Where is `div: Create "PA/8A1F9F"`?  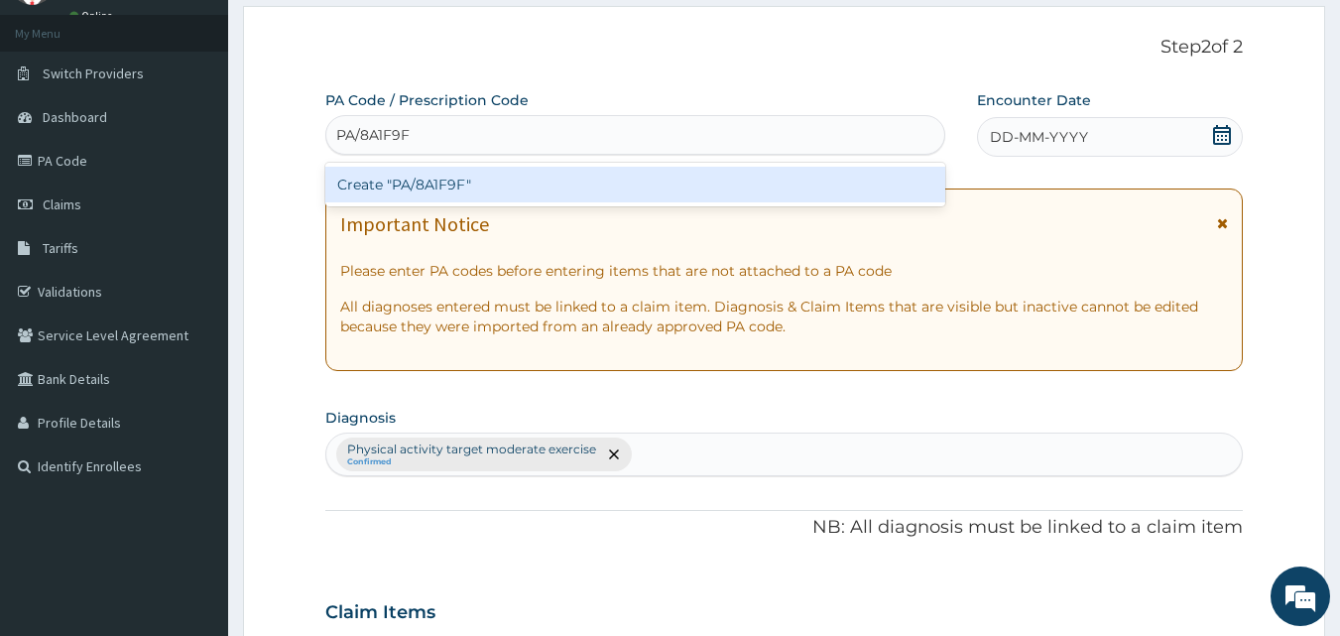 div: Create "PA/8A1F9F" is located at coordinates (636, 185).